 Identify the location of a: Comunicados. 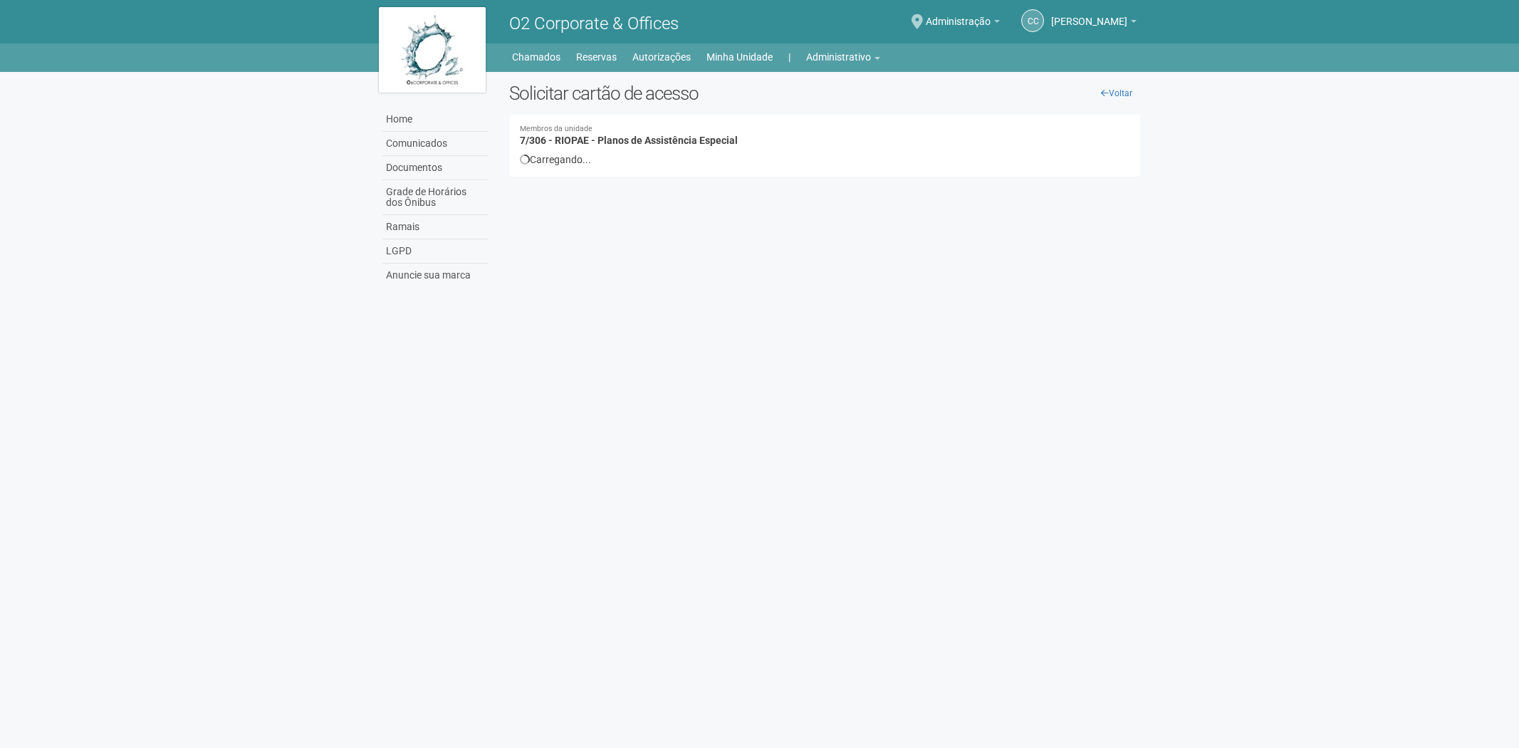
(435, 144).